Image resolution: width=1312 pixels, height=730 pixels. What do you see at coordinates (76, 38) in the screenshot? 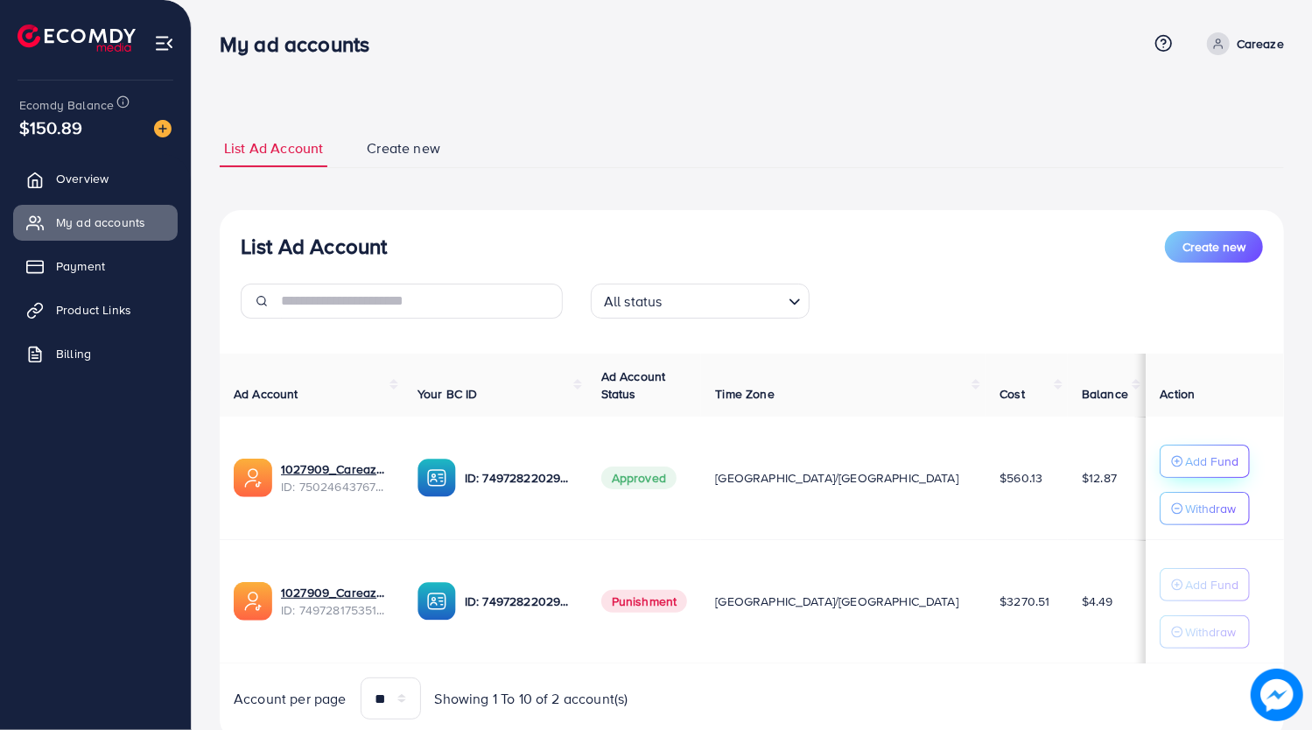
I see `a: logo` at bounding box center [76, 38].